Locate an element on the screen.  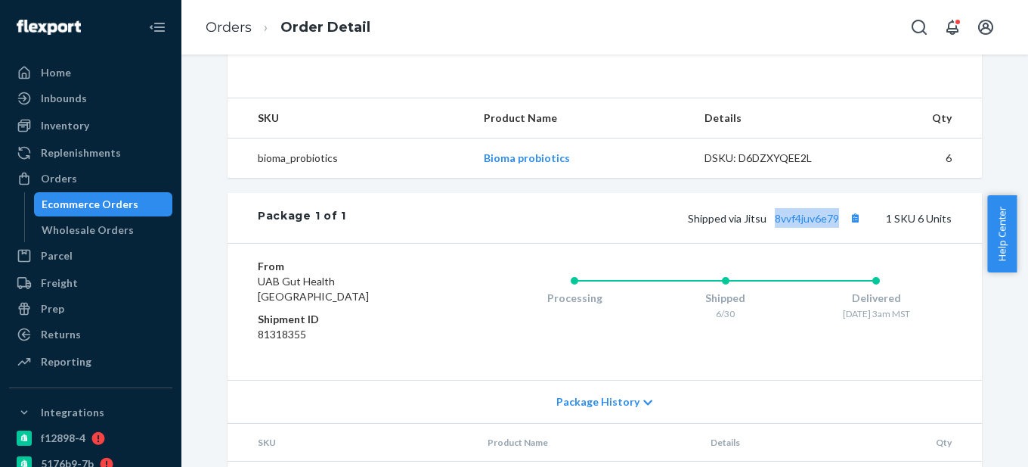
a: f12898-4 is located at coordinates (91, 438).